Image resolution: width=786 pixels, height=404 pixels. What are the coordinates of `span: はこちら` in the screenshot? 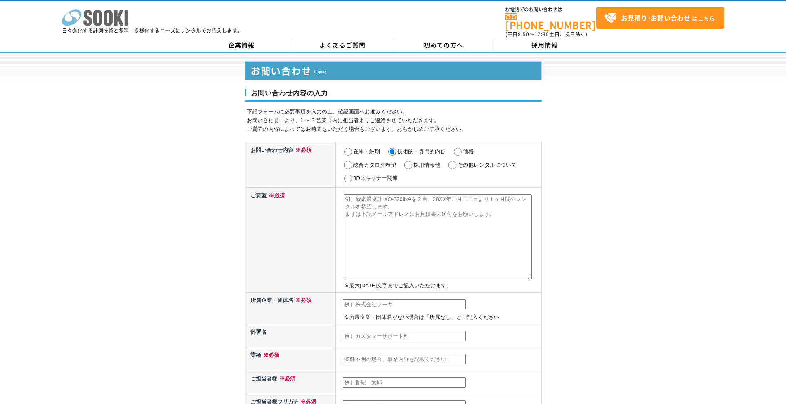 It's located at (660, 18).